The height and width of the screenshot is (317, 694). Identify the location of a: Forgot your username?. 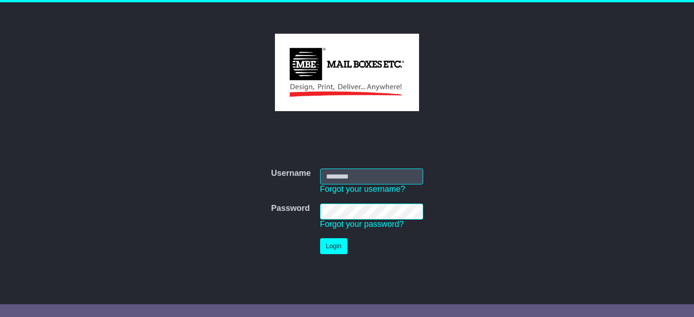
(362, 189).